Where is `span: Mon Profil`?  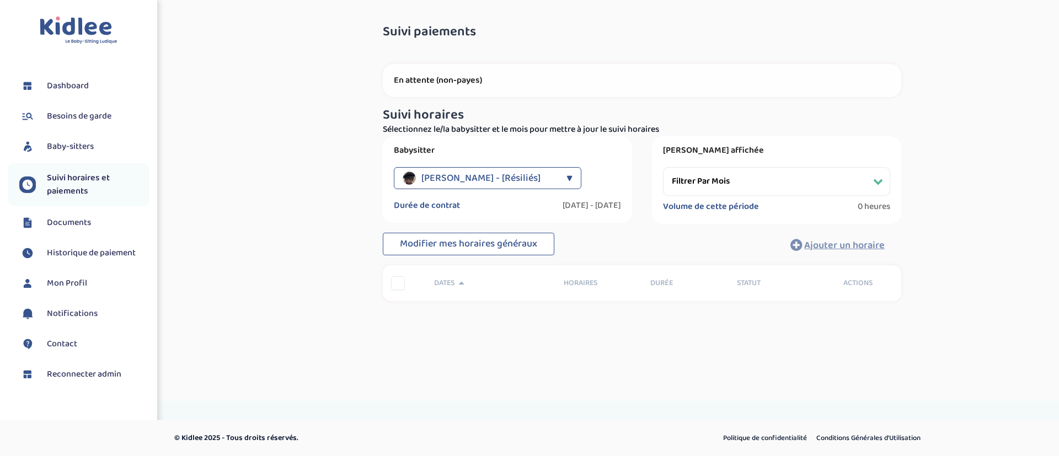
span: Mon Profil is located at coordinates (67, 284).